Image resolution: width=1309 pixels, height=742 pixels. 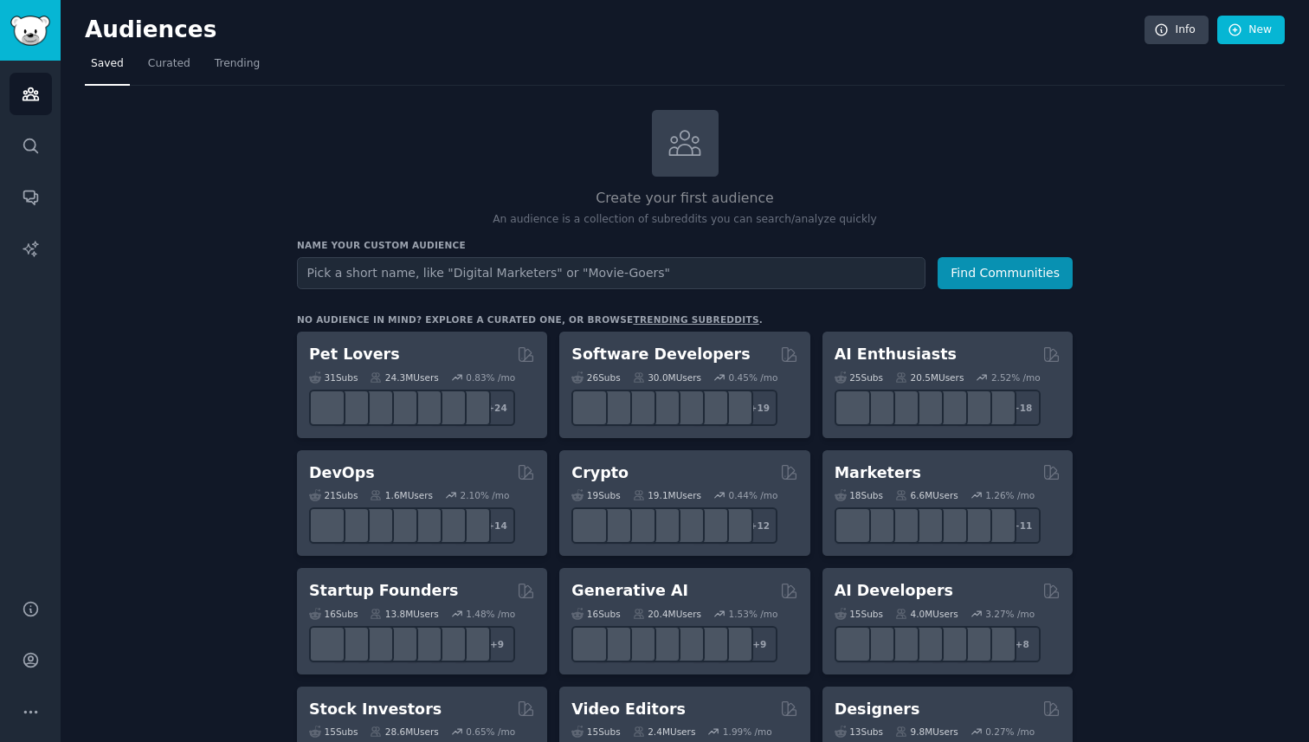 I want to click on img: OnlineMarketing, so click(x=997, y=525).